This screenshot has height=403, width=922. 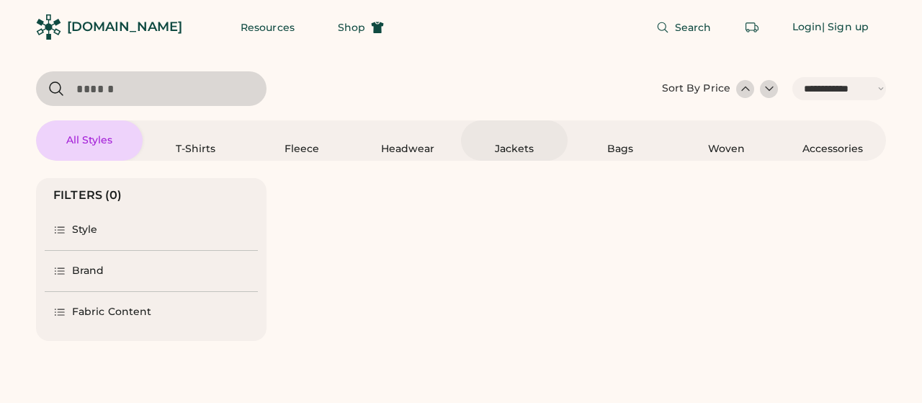 What do you see at coordinates (833, 133) in the screenshot?
I see `img: Accessories Icon` at bounding box center [833, 133].